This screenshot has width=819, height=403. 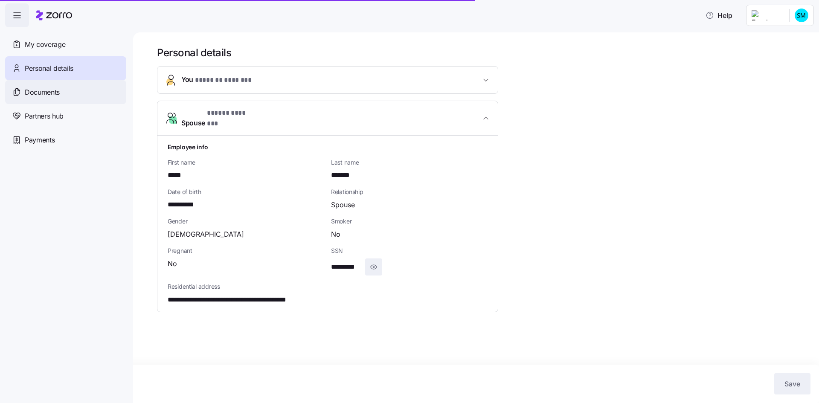 What do you see at coordinates (802, 15) in the screenshot?
I see `img: 810f7974b50e56175289bb237cdeb24a` at bounding box center [802, 15].